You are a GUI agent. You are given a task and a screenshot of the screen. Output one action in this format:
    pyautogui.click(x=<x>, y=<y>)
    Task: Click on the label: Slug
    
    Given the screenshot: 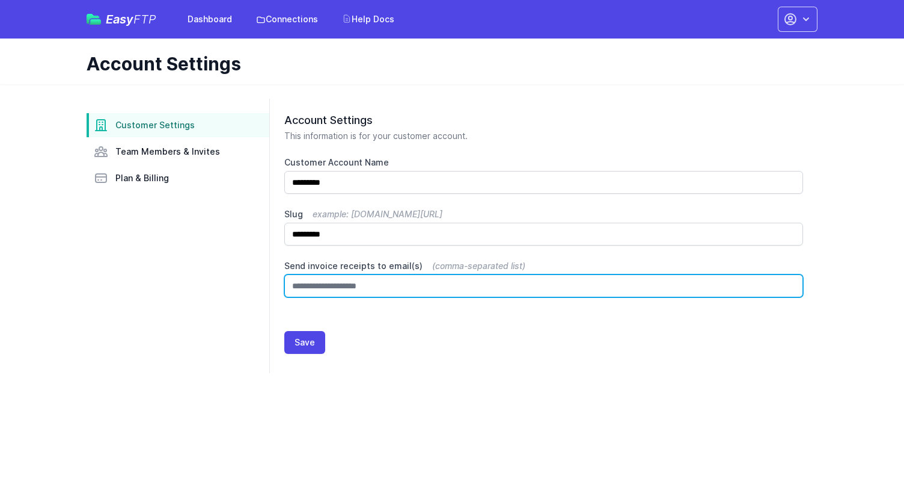 What is the action you would take?
    pyautogui.click(x=544, y=214)
    